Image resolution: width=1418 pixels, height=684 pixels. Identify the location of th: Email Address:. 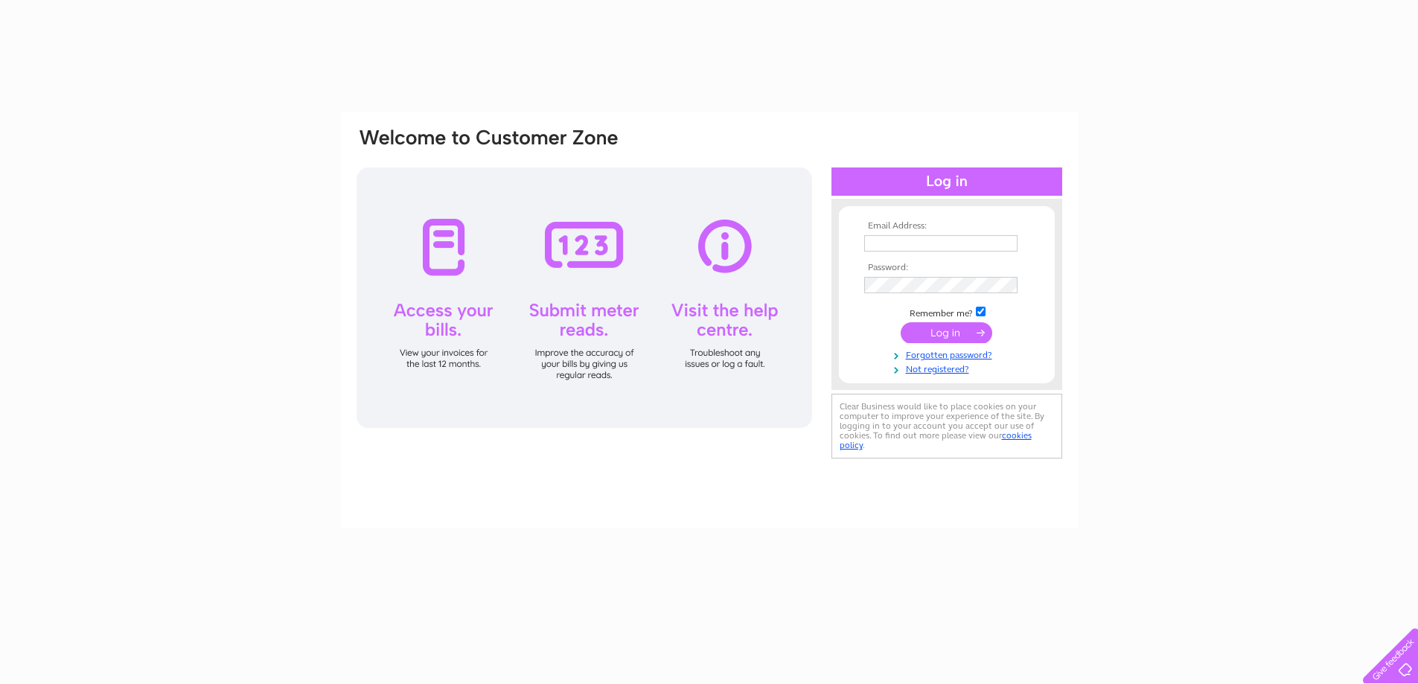
(947, 226).